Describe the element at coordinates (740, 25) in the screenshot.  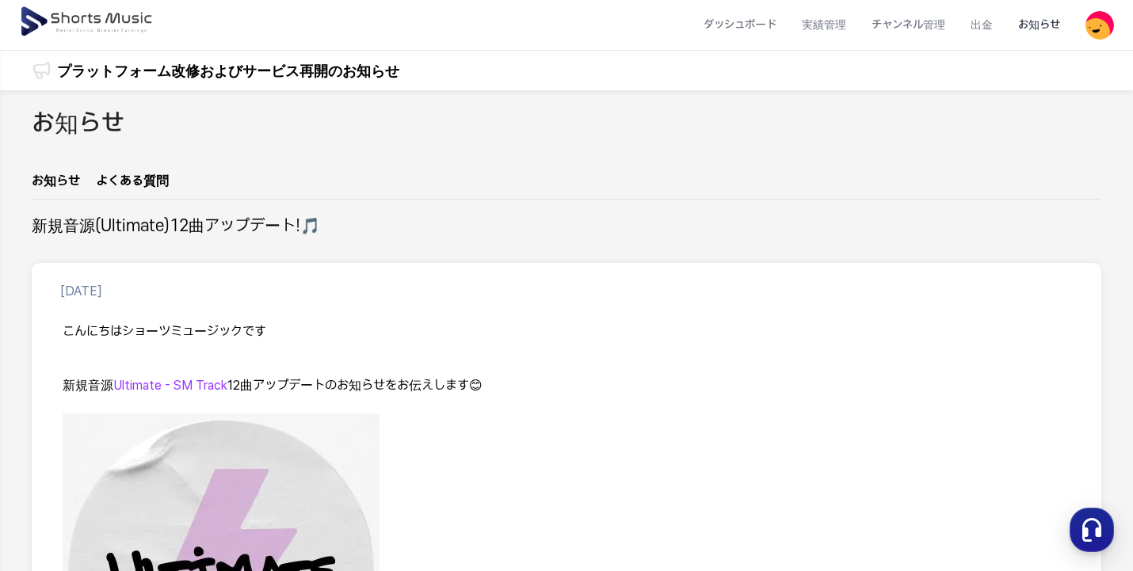
I see `li: ダッシュボード` at that location.